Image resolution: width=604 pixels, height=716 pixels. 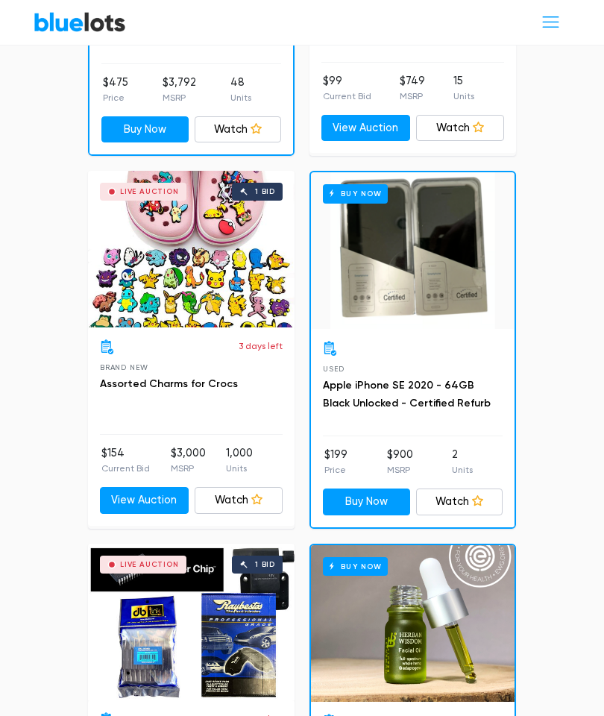 What do you see at coordinates (551, 22) in the screenshot?
I see `button: Toggle navigation` at bounding box center [551, 22].